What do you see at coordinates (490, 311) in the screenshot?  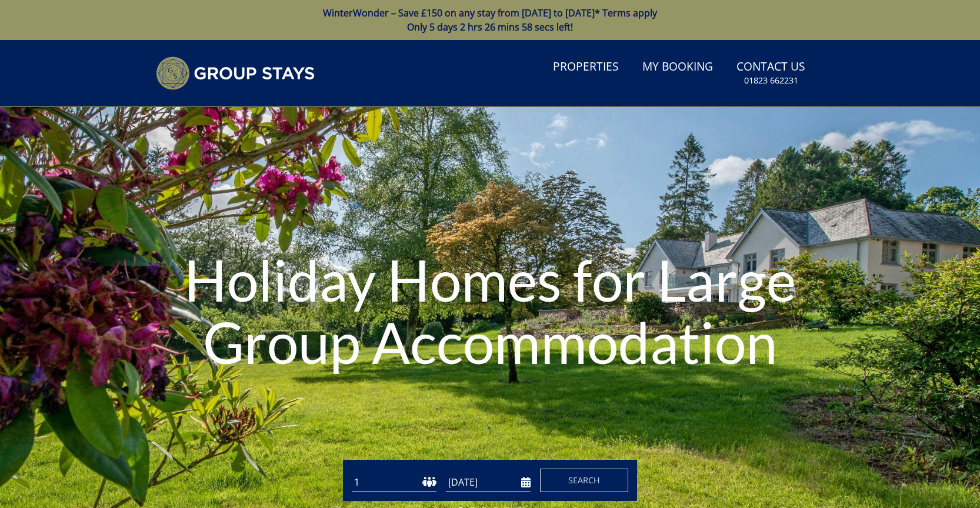 I see `h1: Holiday Homes for Large Group Accommodation` at bounding box center [490, 311].